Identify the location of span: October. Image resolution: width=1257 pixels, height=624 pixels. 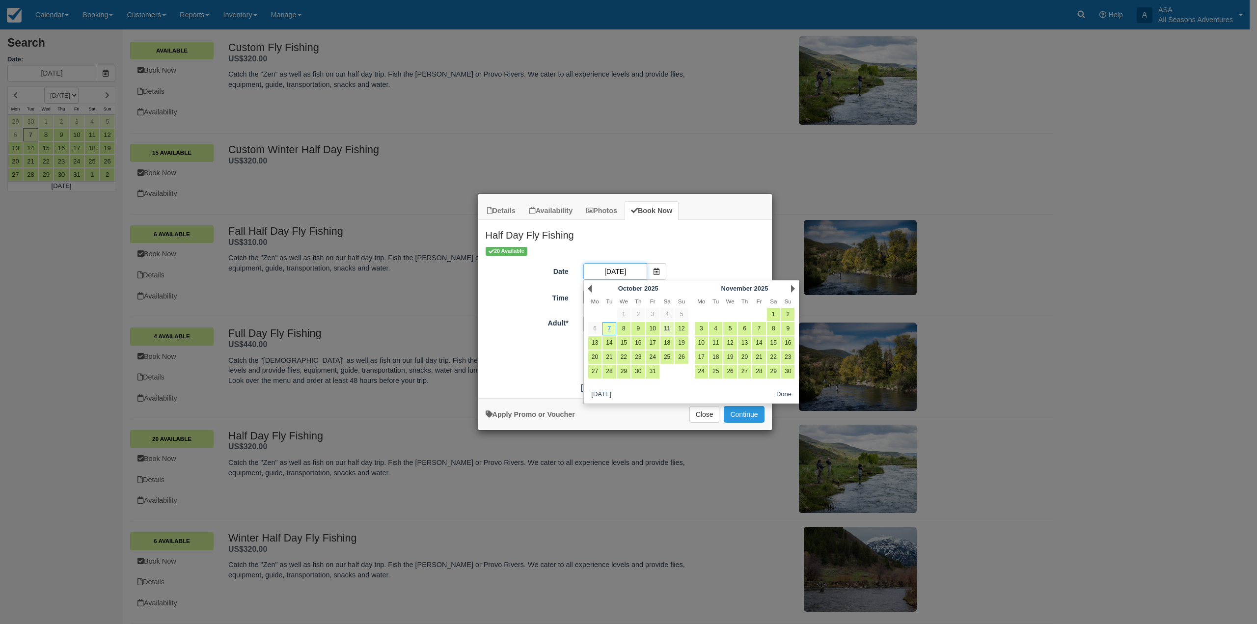
(631, 288).